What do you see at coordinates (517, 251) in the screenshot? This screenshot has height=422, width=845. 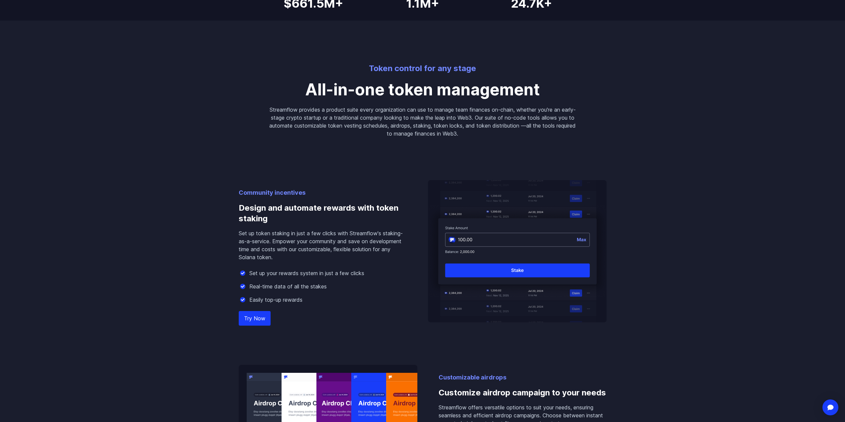 I see `img: Design and automate rewards with token staking` at bounding box center [517, 251].